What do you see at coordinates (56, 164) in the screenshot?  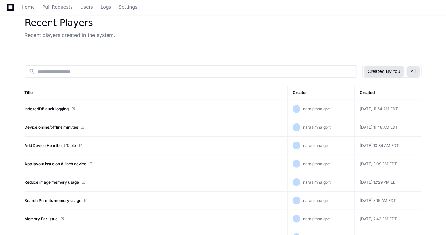 I see `a: App layout issue on 8-inch device` at bounding box center [56, 164].